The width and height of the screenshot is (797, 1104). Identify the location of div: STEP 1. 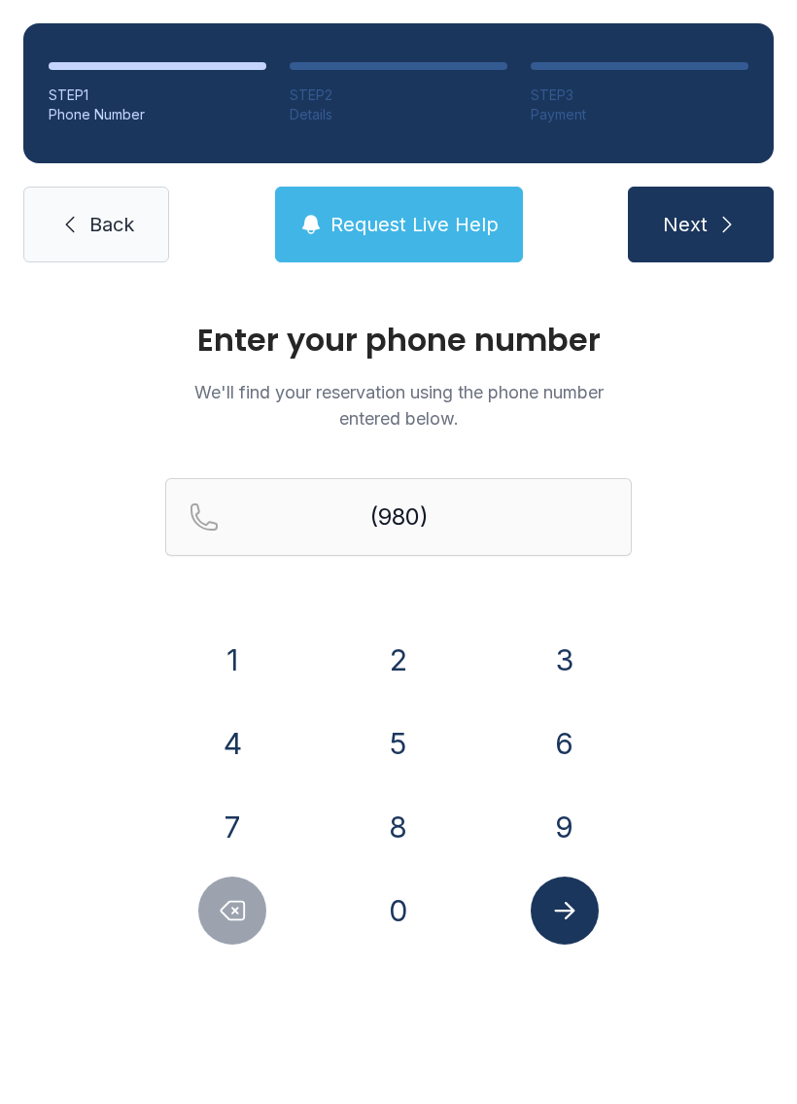
(157, 95).